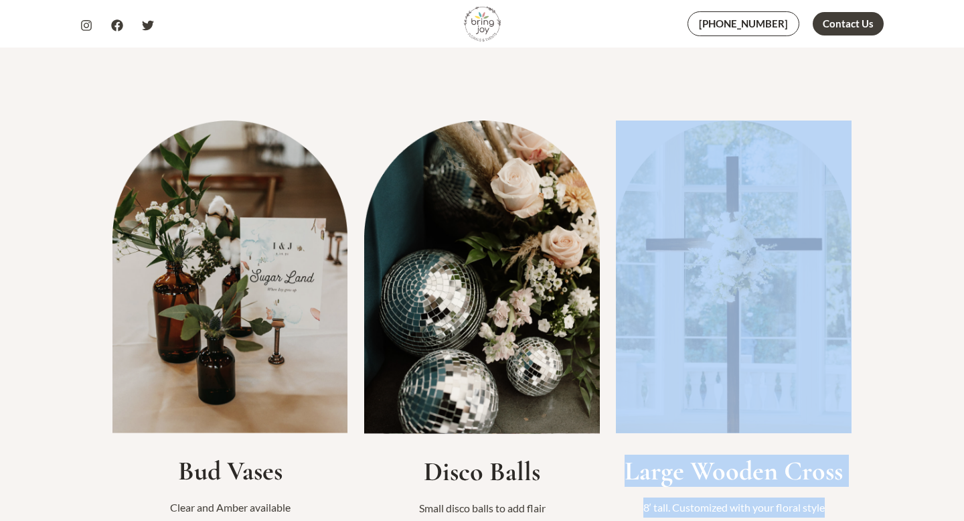 The height and width of the screenshot is (521, 964). What do you see at coordinates (86, 25) in the screenshot?
I see `a: Instagram` at bounding box center [86, 25].